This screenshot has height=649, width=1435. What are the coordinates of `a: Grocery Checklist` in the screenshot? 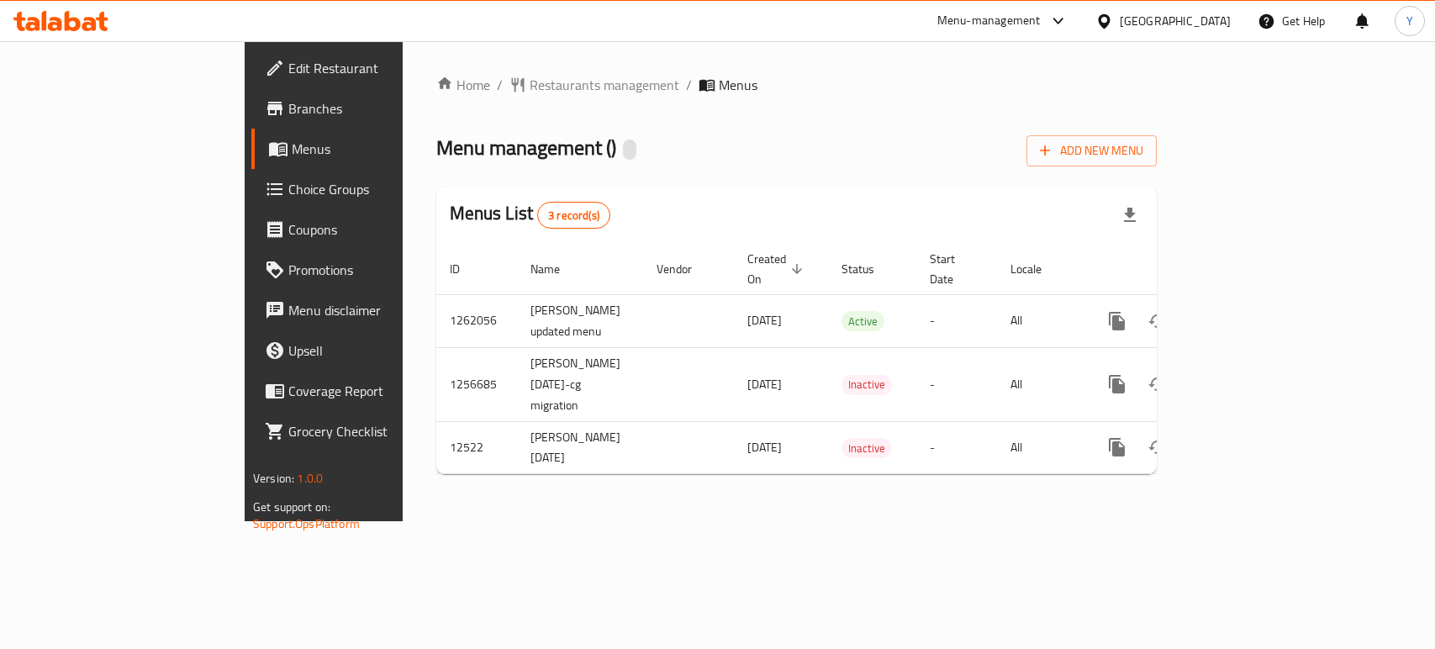 It's located at (367, 431).